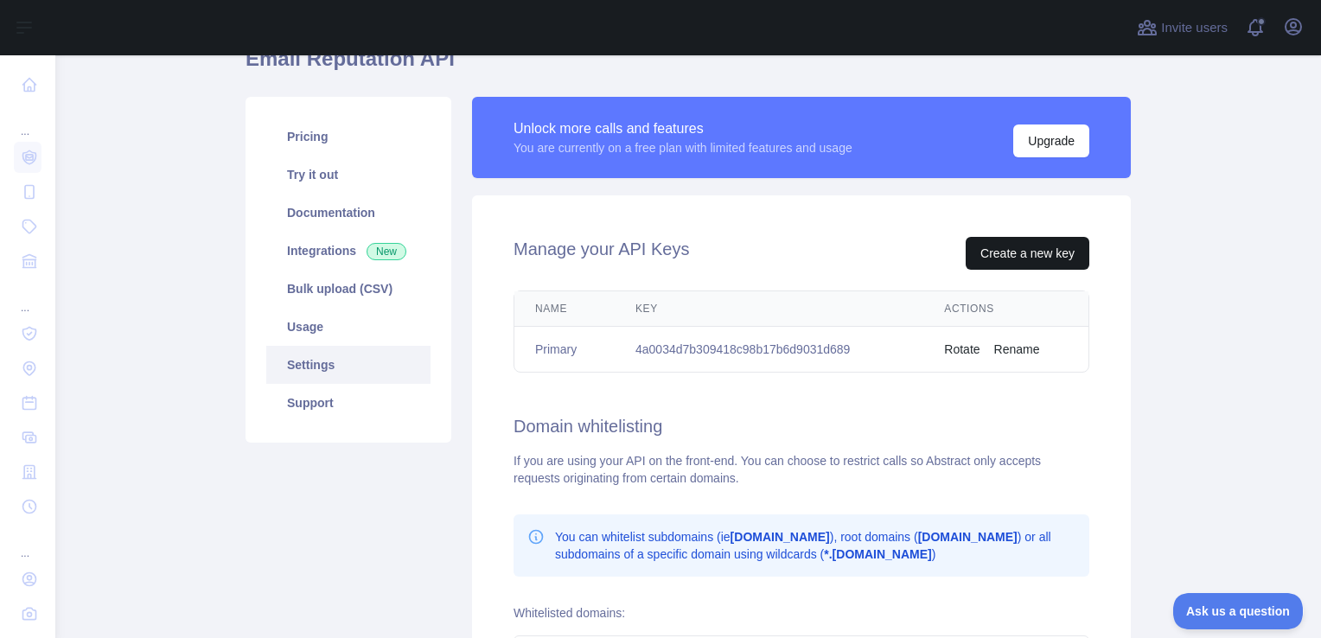 The width and height of the screenshot is (1321, 638). What do you see at coordinates (1006, 309) in the screenshot?
I see `th: Actions` at bounding box center [1006, 309].